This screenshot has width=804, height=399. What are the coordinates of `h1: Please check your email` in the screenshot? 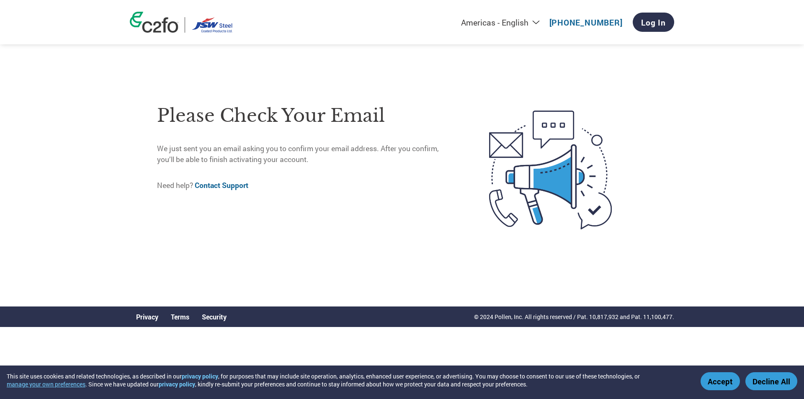 It's located at (305, 116).